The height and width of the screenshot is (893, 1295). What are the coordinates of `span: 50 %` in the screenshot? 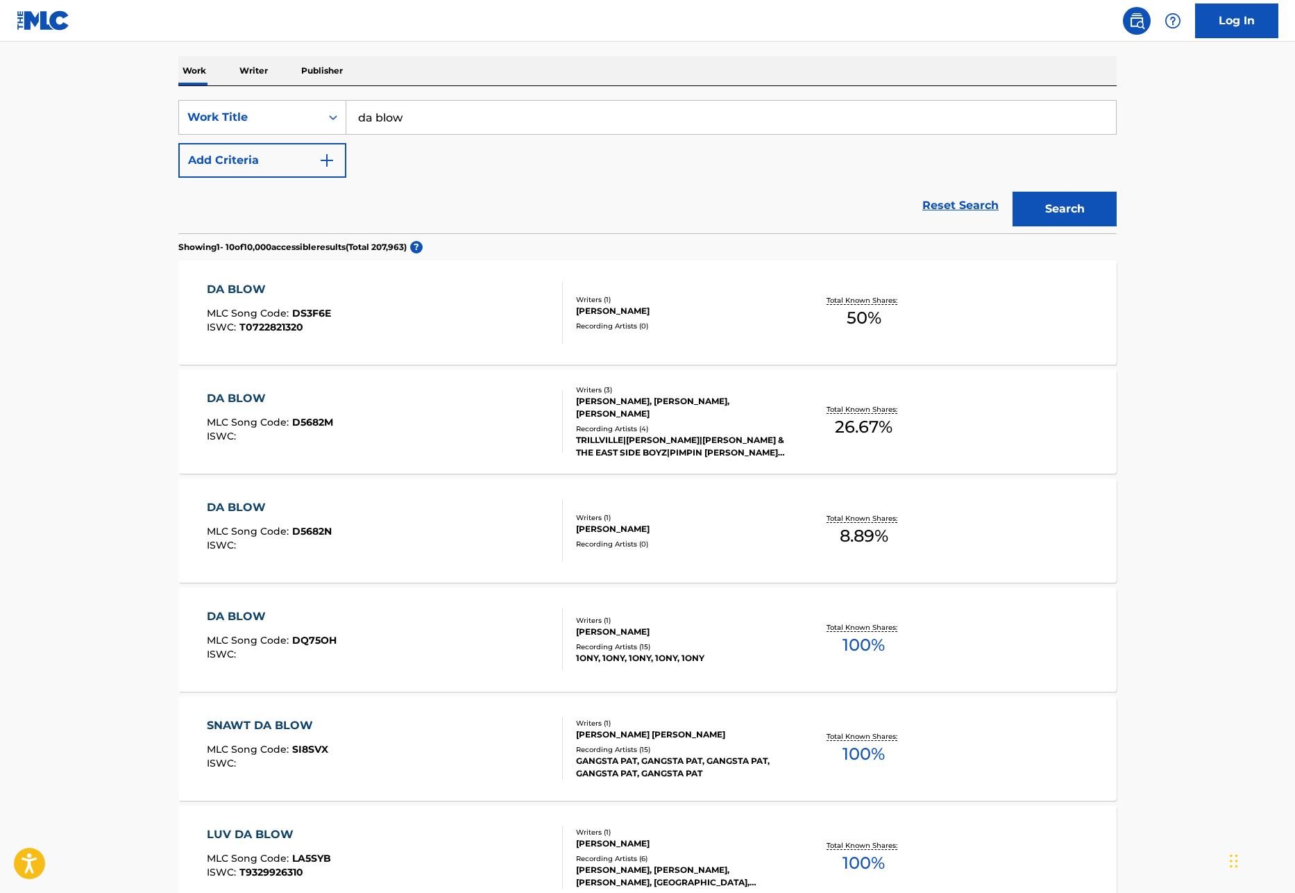 It's located at (864, 318).